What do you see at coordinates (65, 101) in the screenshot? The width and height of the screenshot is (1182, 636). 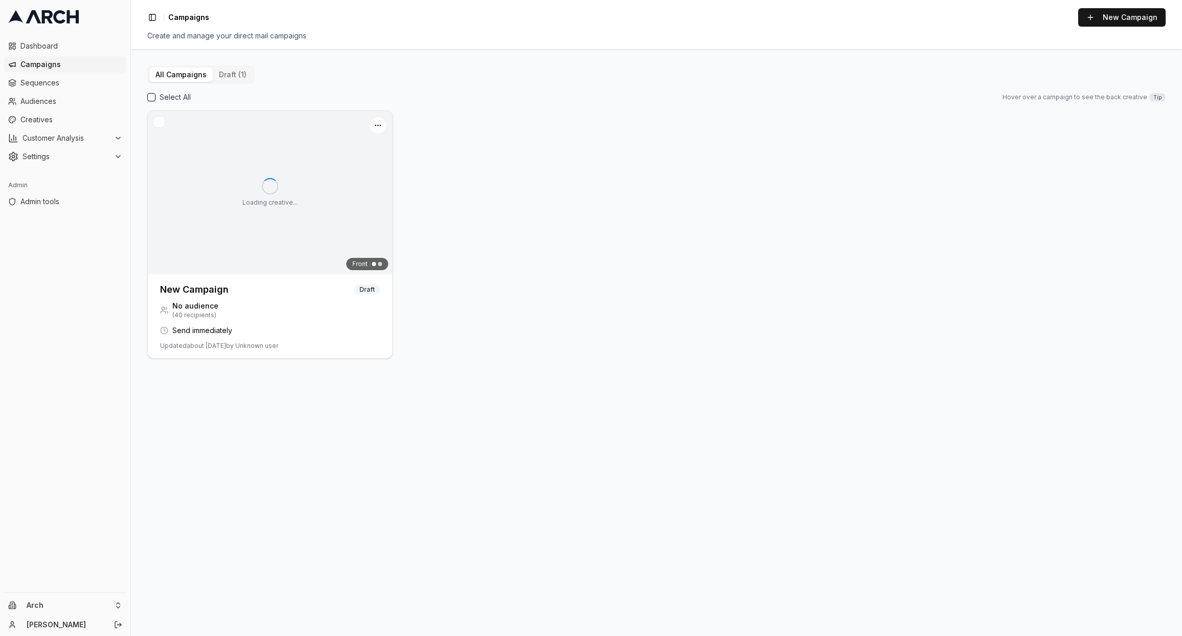 I see `a: Audiences` at bounding box center [65, 101].